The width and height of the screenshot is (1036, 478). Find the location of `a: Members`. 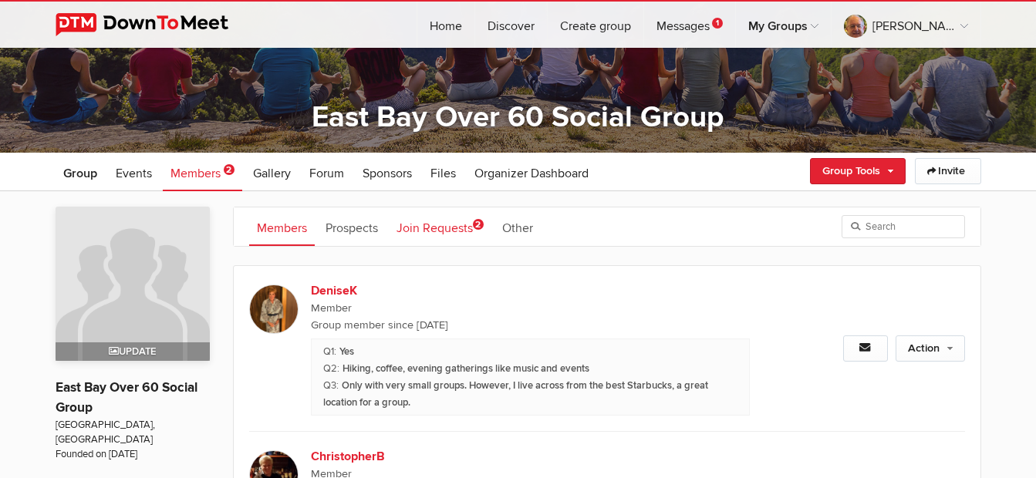

a: Members is located at coordinates (282, 227).